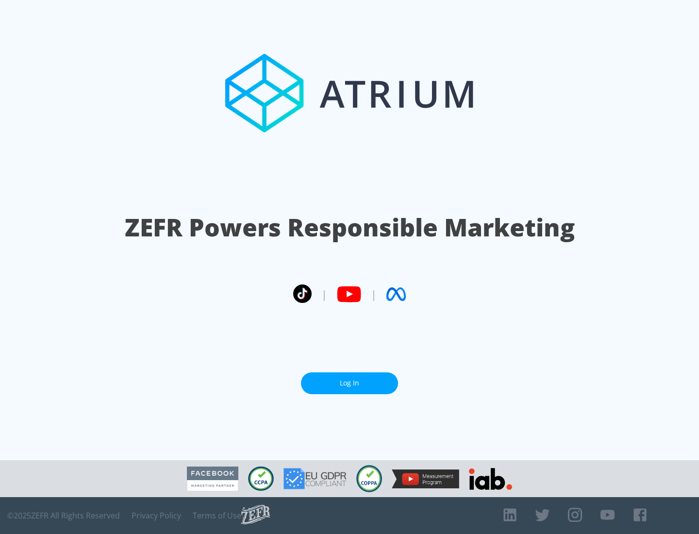 Image resolution: width=699 pixels, height=534 pixels. What do you see at coordinates (369, 478) in the screenshot?
I see `img: COPPA Compliant` at bounding box center [369, 478].